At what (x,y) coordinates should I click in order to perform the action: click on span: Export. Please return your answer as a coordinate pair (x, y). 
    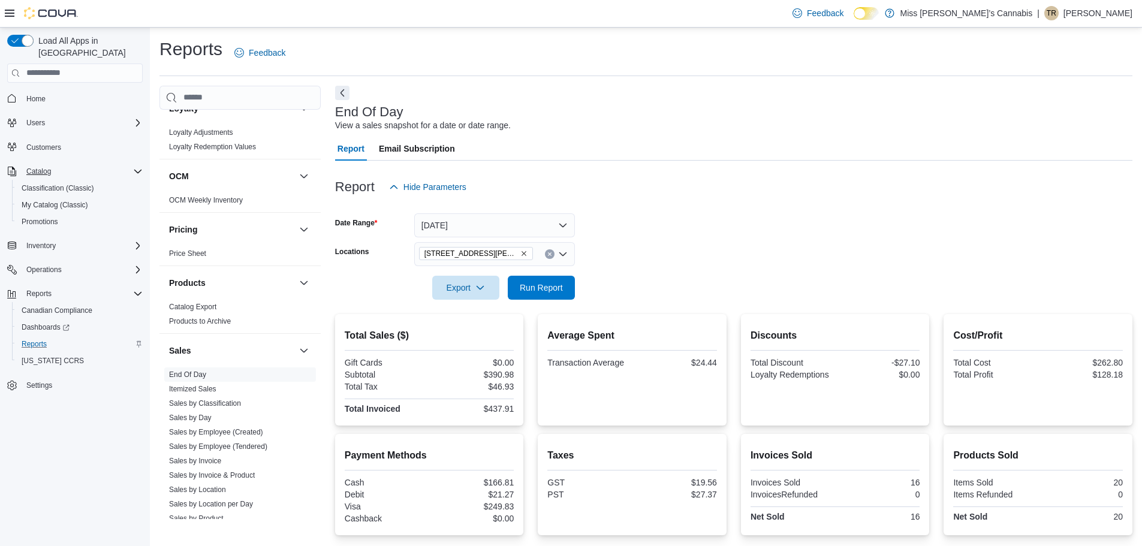
    Looking at the image, I should click on (466, 288).